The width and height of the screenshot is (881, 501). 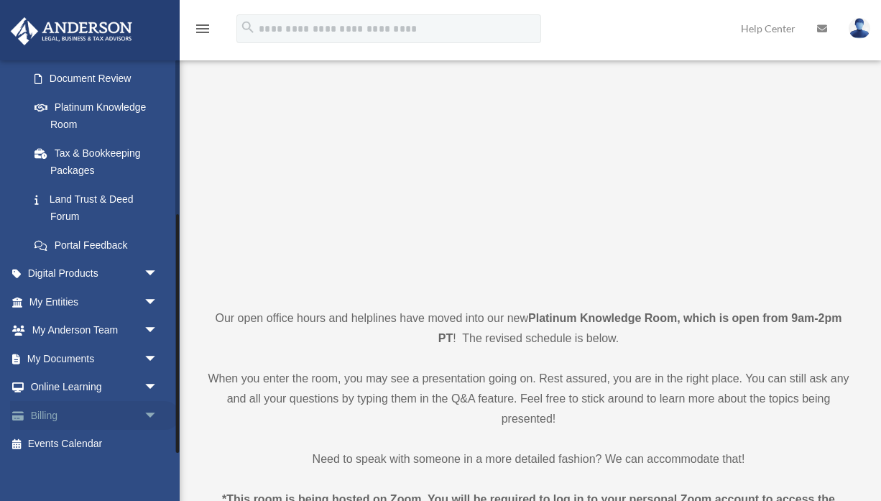 What do you see at coordinates (100, 245) in the screenshot?
I see `a: Portal Feedback` at bounding box center [100, 245].